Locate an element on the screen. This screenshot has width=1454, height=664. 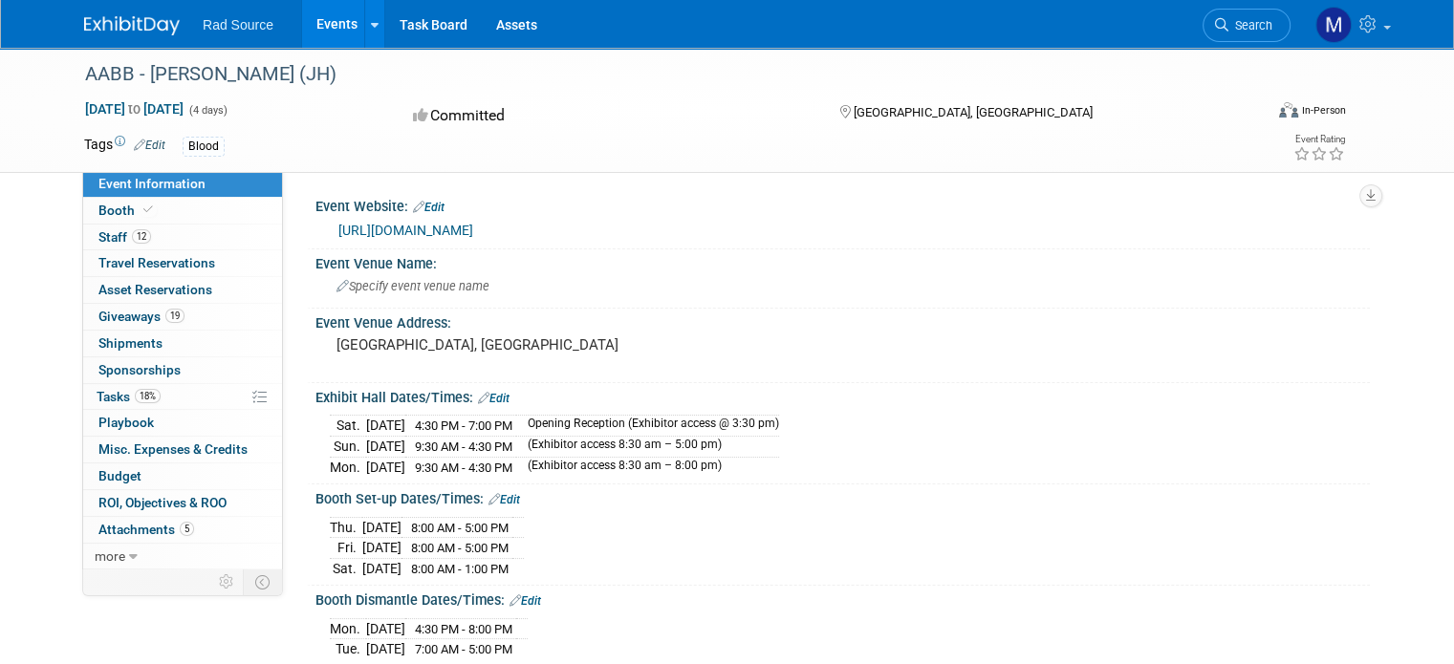
td: (Exhibitor access 8:30 am – 8:00 pm) is located at coordinates (647, 467).